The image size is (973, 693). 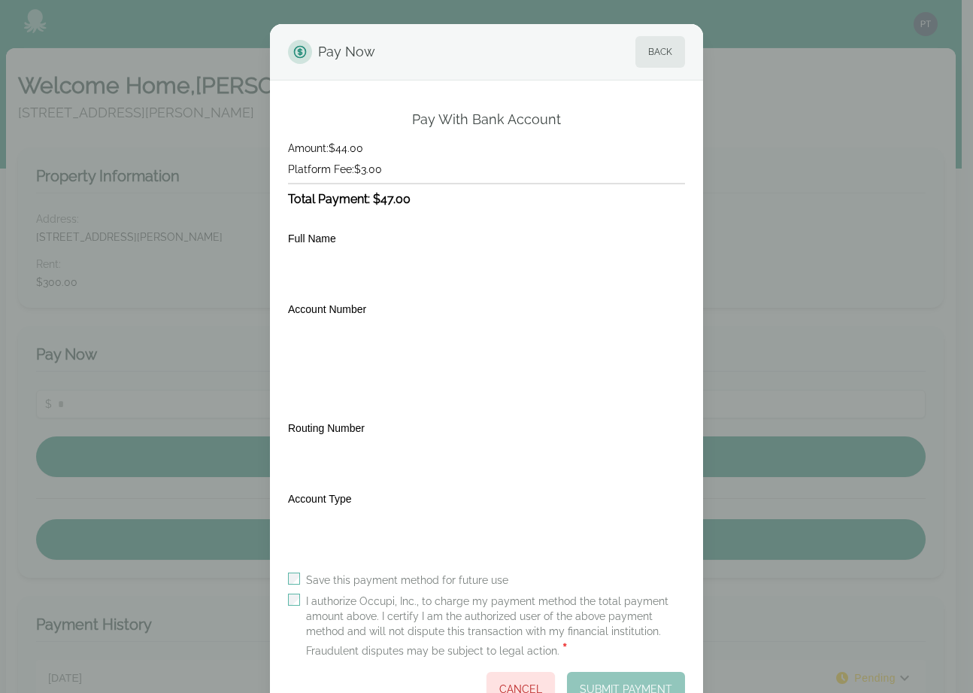 I want to click on h2: Pay With Bank Account, so click(x=487, y=120).